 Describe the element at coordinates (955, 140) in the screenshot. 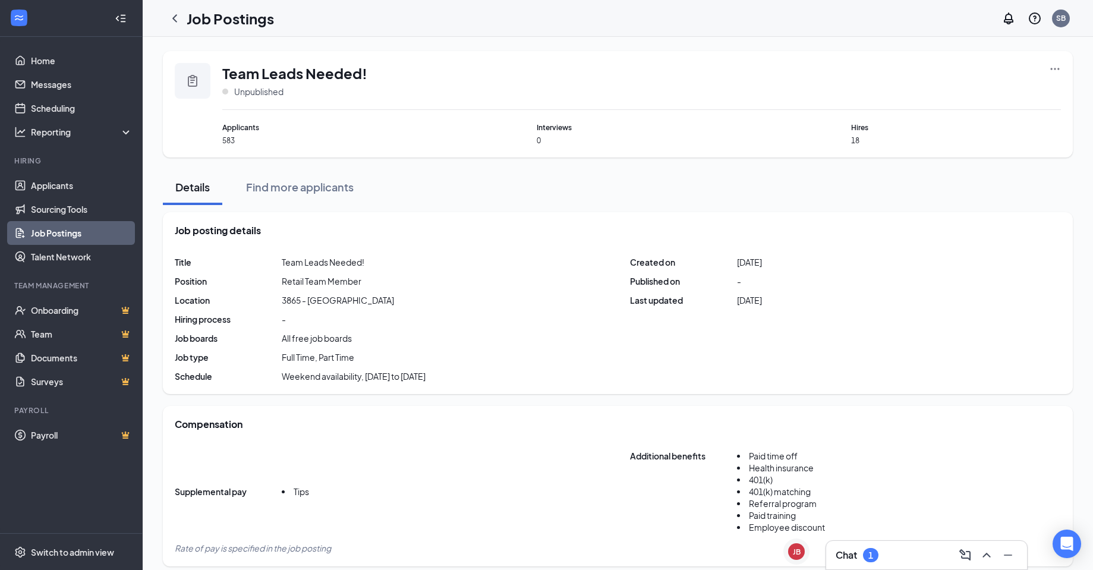

I see `span: 18` at that location.